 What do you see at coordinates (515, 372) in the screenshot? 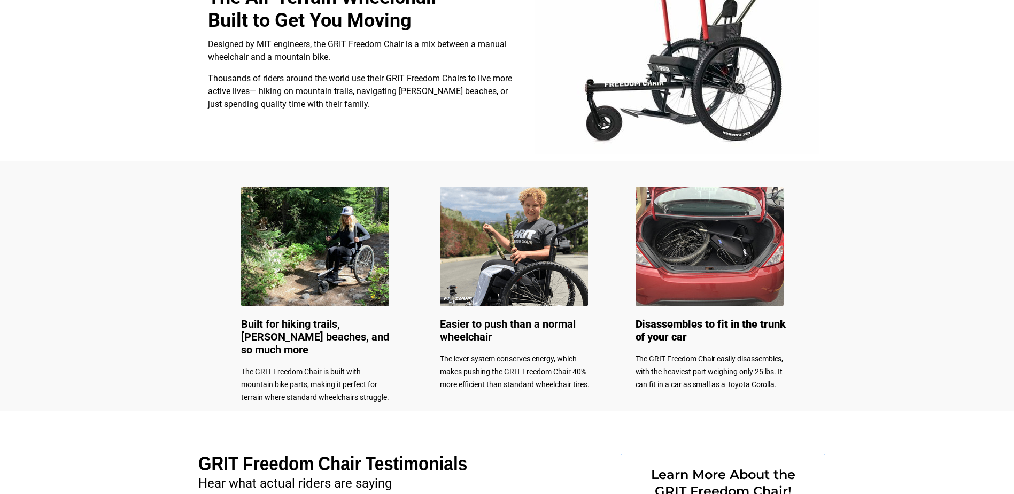
I see `span: The lever system conserves energy, which makes pushing the GRIT Freedom Chair 40% more efficient ...` at bounding box center [515, 372].